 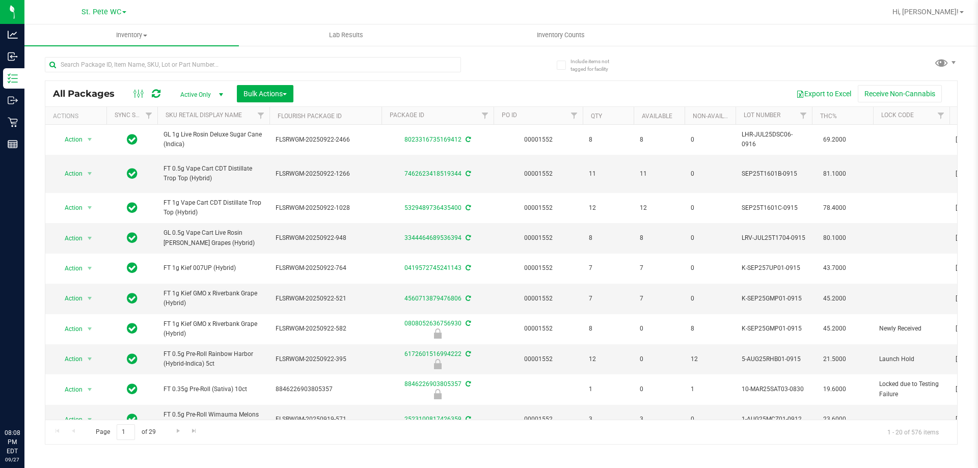 I want to click on a: Sync Status, so click(x=134, y=115).